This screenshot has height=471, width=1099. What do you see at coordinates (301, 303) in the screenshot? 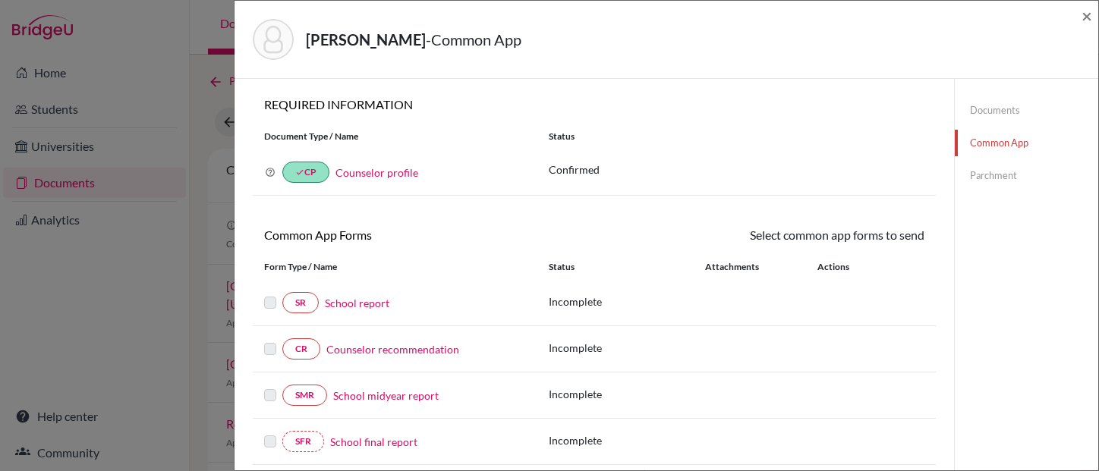
I see `a: SR` at bounding box center [301, 303].